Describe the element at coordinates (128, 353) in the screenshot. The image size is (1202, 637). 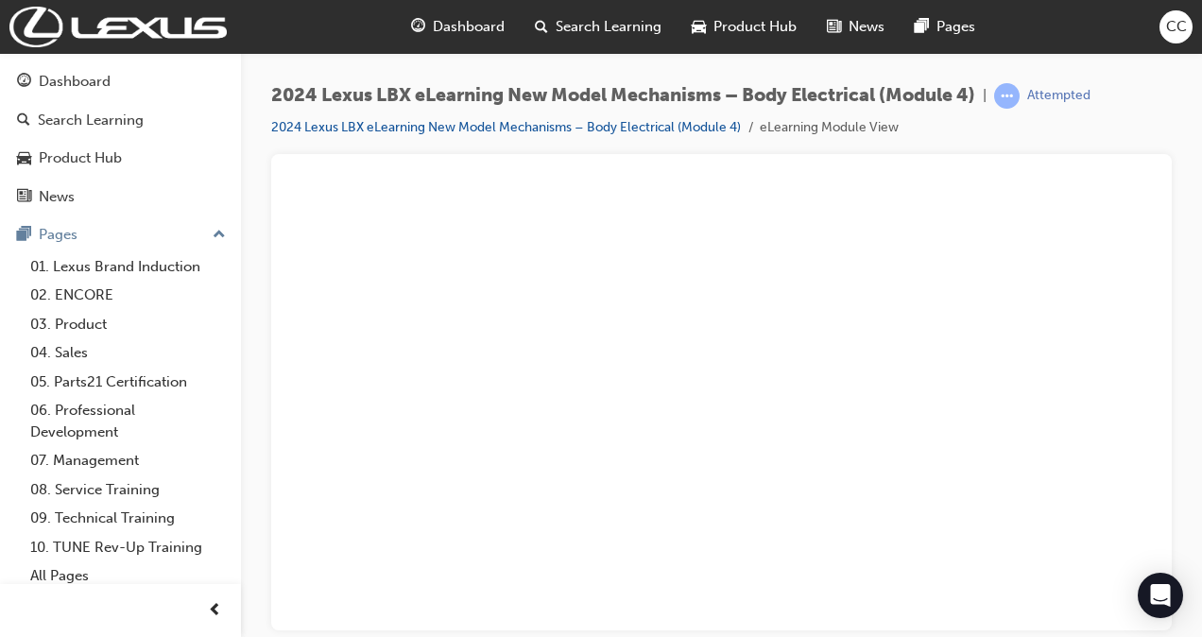
I see `a: 04. Sales` at that location.